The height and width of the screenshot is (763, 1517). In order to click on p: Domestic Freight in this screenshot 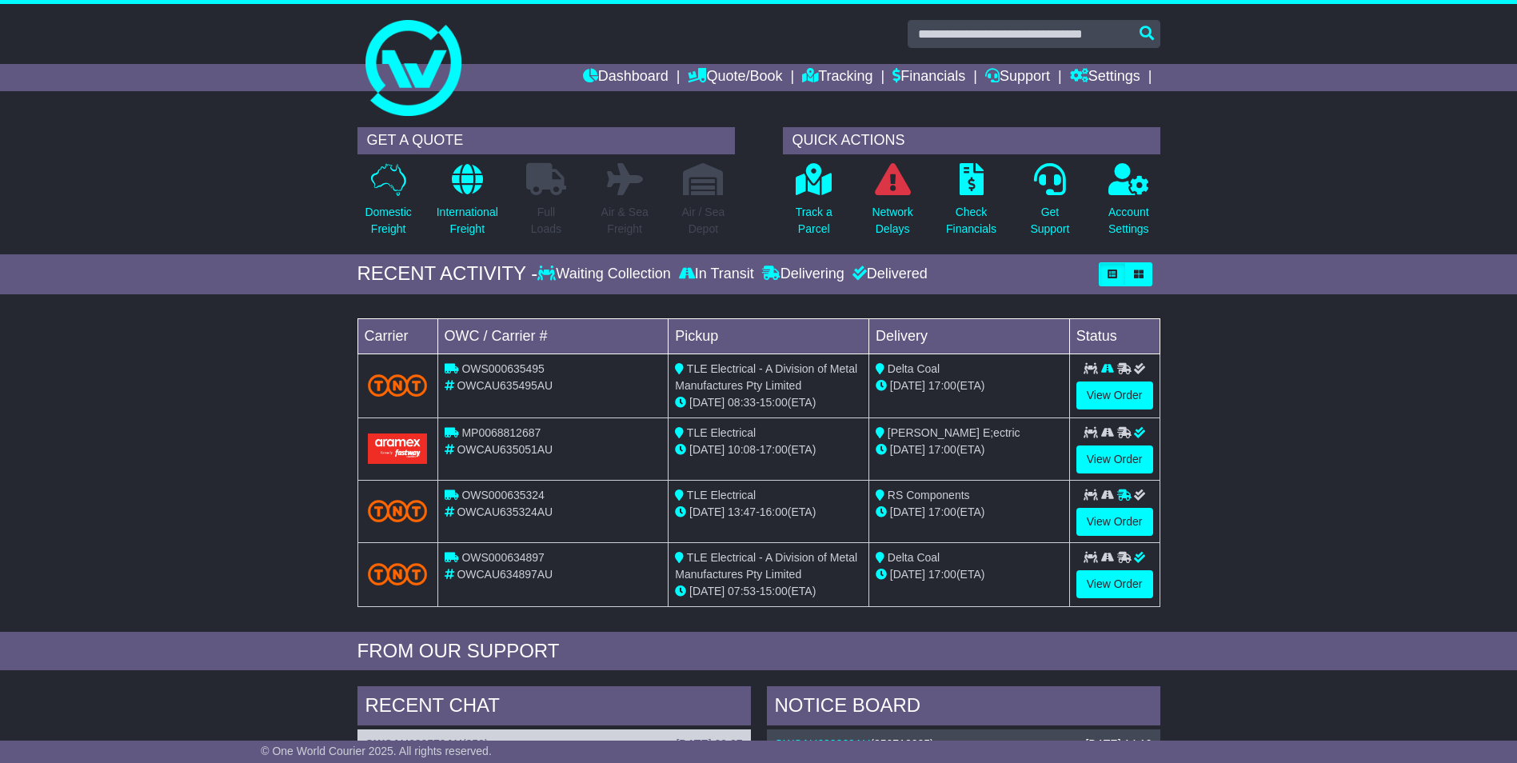, I will do `click(388, 221)`.